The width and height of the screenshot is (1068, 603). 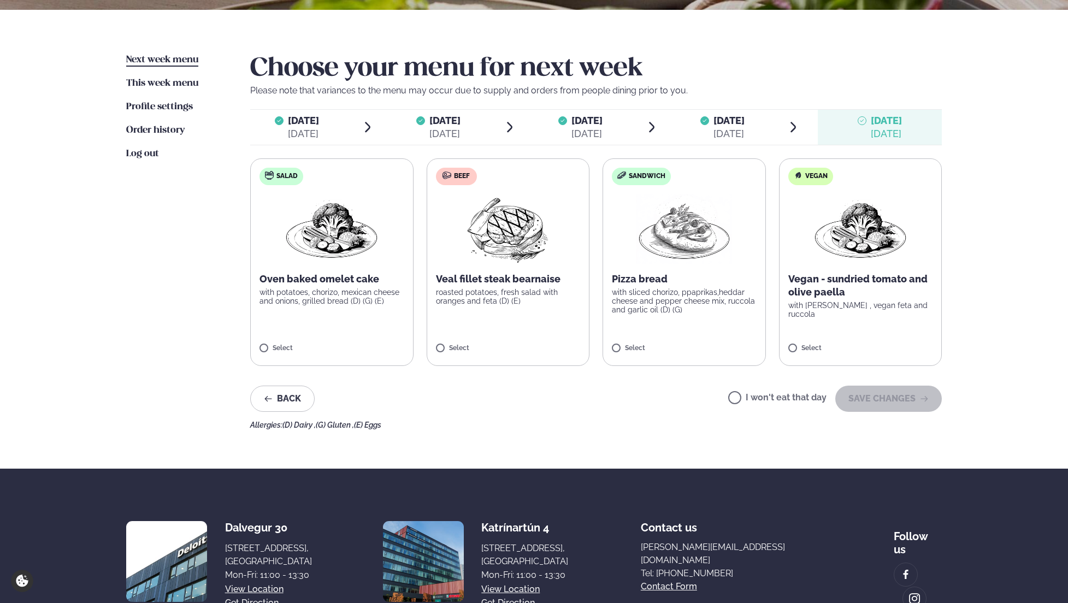 What do you see at coordinates (596, 69) in the screenshot?
I see `h2: Choose your menu for next week` at bounding box center [596, 69].